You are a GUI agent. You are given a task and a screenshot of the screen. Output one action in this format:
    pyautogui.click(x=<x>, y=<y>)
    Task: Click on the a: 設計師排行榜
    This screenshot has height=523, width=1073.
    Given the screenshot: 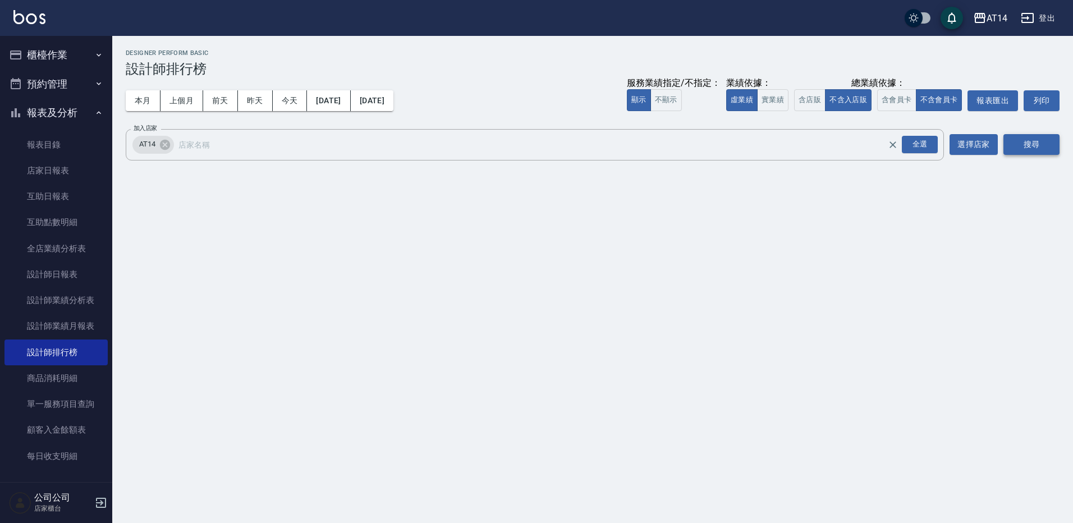 What is the action you would take?
    pyautogui.click(x=56, y=352)
    